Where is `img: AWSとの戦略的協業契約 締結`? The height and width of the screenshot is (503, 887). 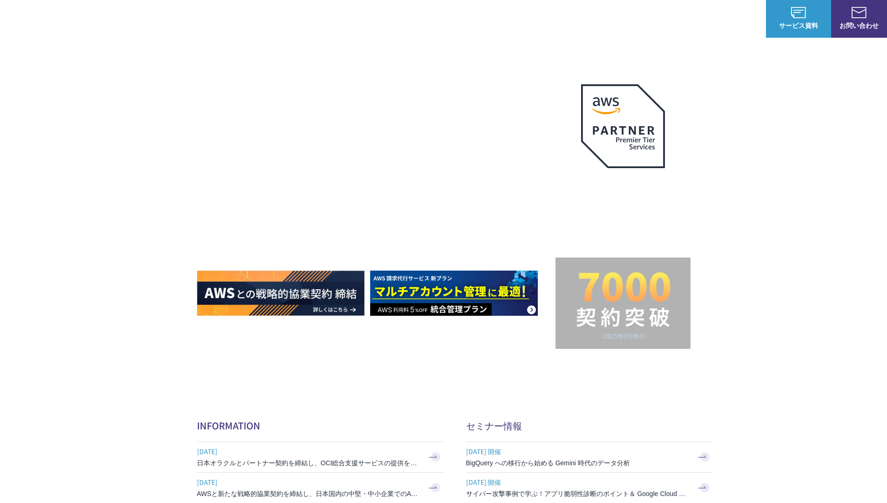
img: AWSとの戦略的協業契約 締結 is located at coordinates (281, 293).